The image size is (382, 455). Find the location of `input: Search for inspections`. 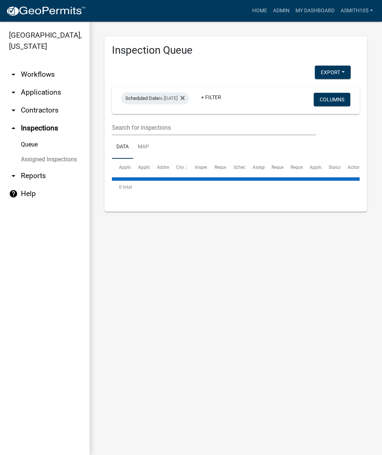

input: Search for inspections is located at coordinates (214, 128).